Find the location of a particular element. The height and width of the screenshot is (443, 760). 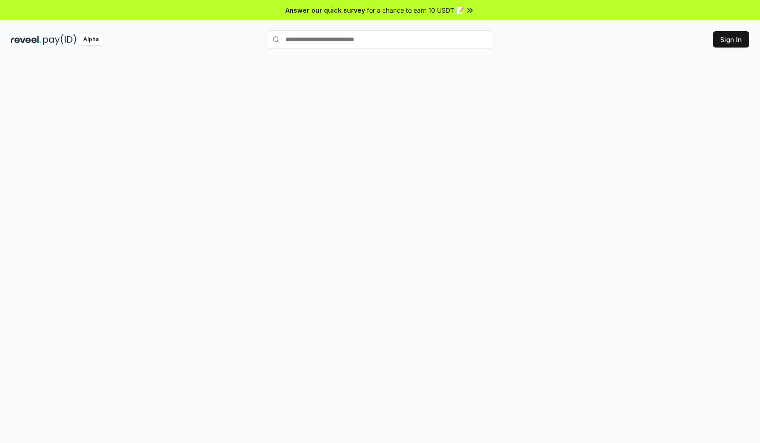

img: reveel_dark is located at coordinates (26, 39).